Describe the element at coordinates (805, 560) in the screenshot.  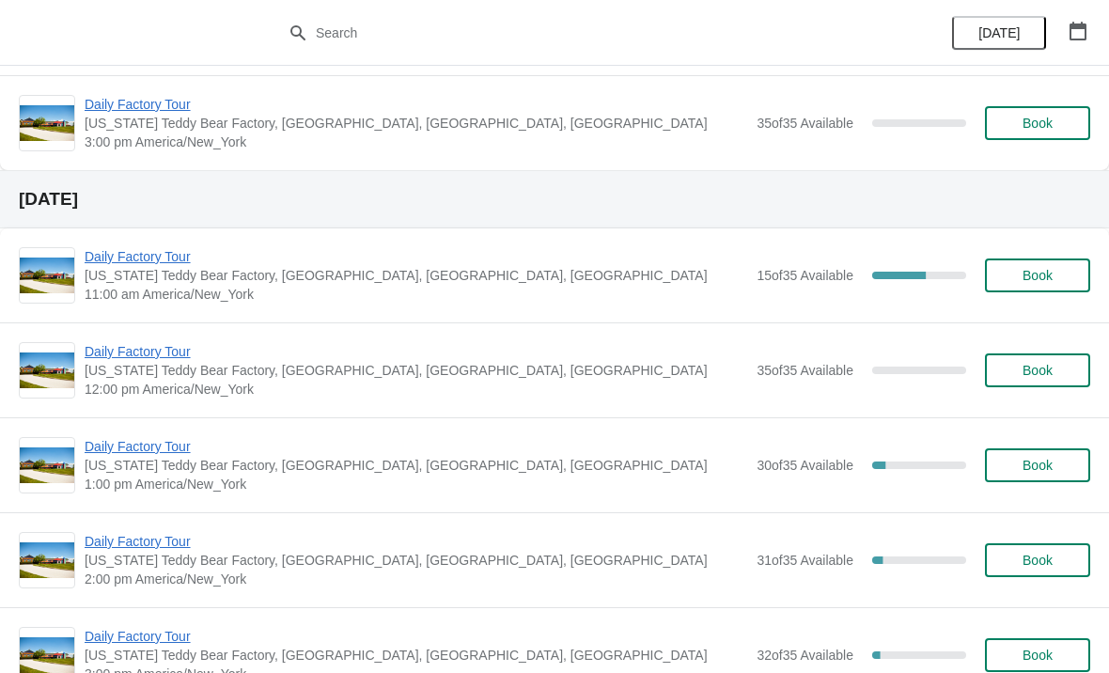
I see `span: 31 of 35 Available` at that location.